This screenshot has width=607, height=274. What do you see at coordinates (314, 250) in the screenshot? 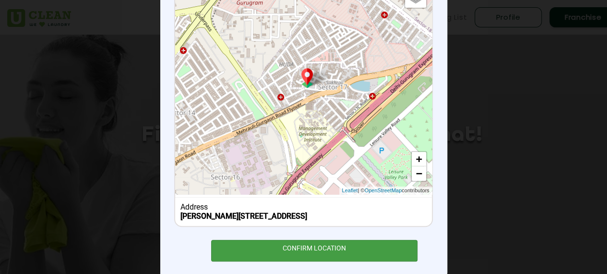
I see `div: CONFIRM LOCATION` at bounding box center [314, 250].